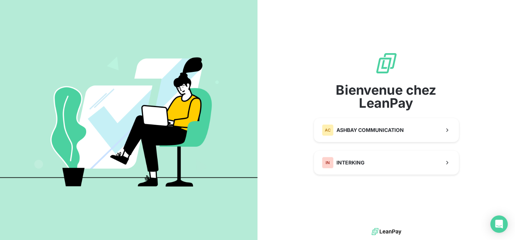 Image resolution: width=515 pixels, height=240 pixels. I want to click on div: Open Intercom Messenger, so click(499, 225).